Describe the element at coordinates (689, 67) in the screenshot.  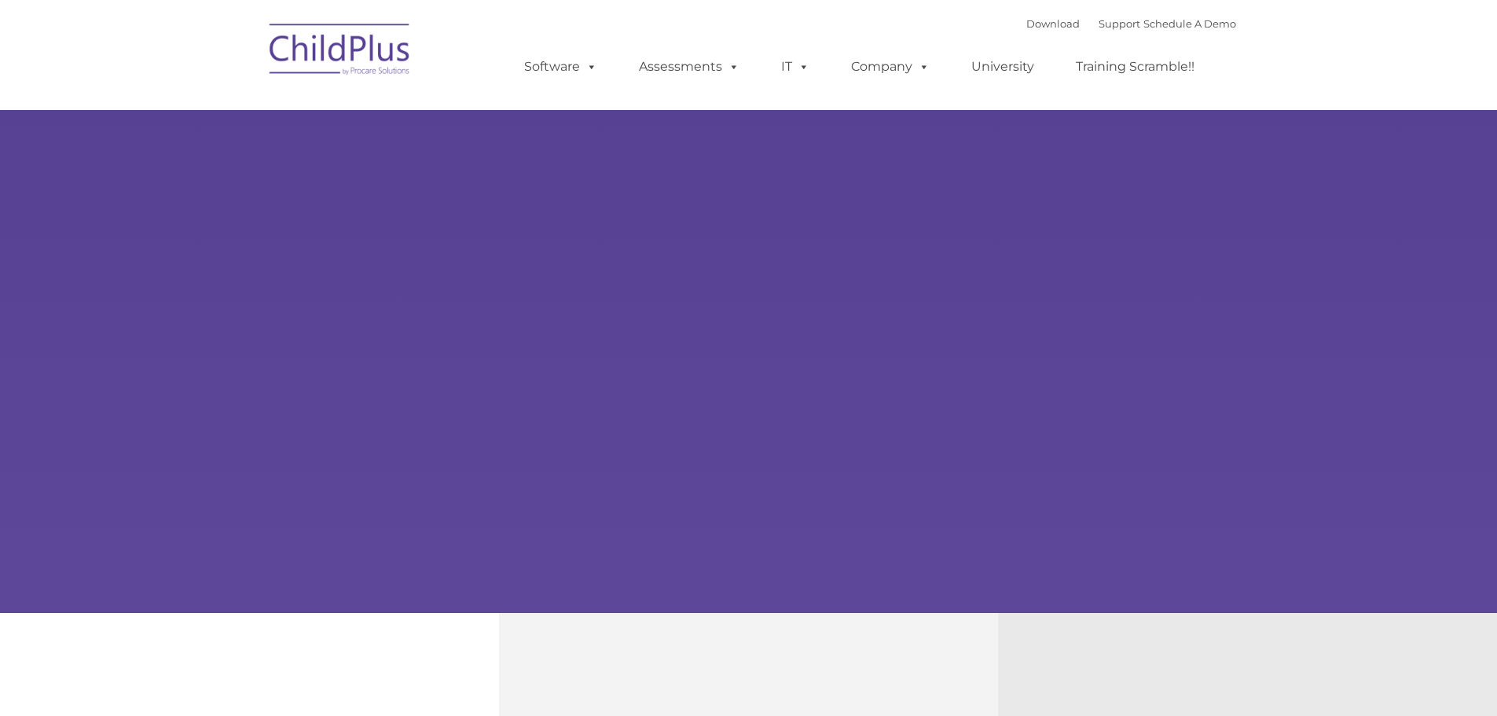
I see `a: Assessments` at that location.